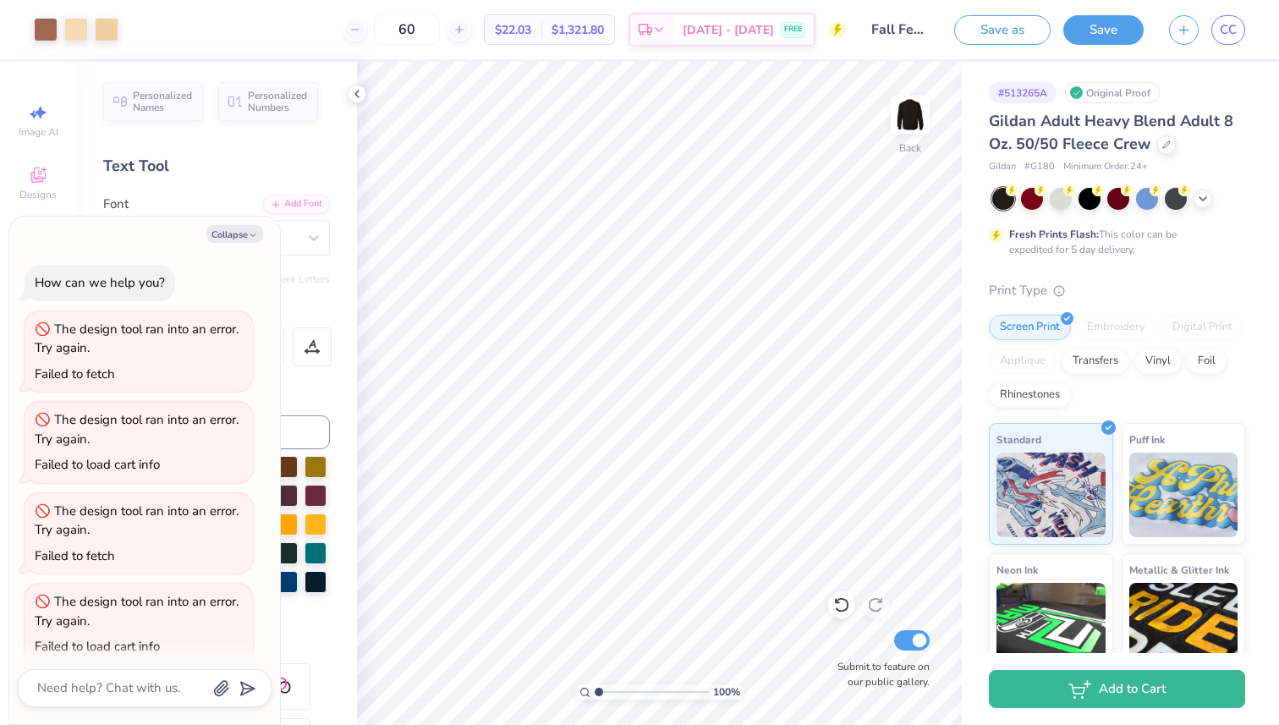 The image size is (1279, 725). Describe the element at coordinates (100, 282) in the screenshot. I see `div: How can we help you?` at that location.